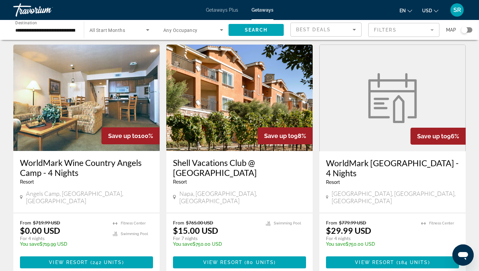 The height and width of the screenshot is (271, 479). Describe the element at coordinates (451, 30) in the screenshot. I see `span: Map` at that location.